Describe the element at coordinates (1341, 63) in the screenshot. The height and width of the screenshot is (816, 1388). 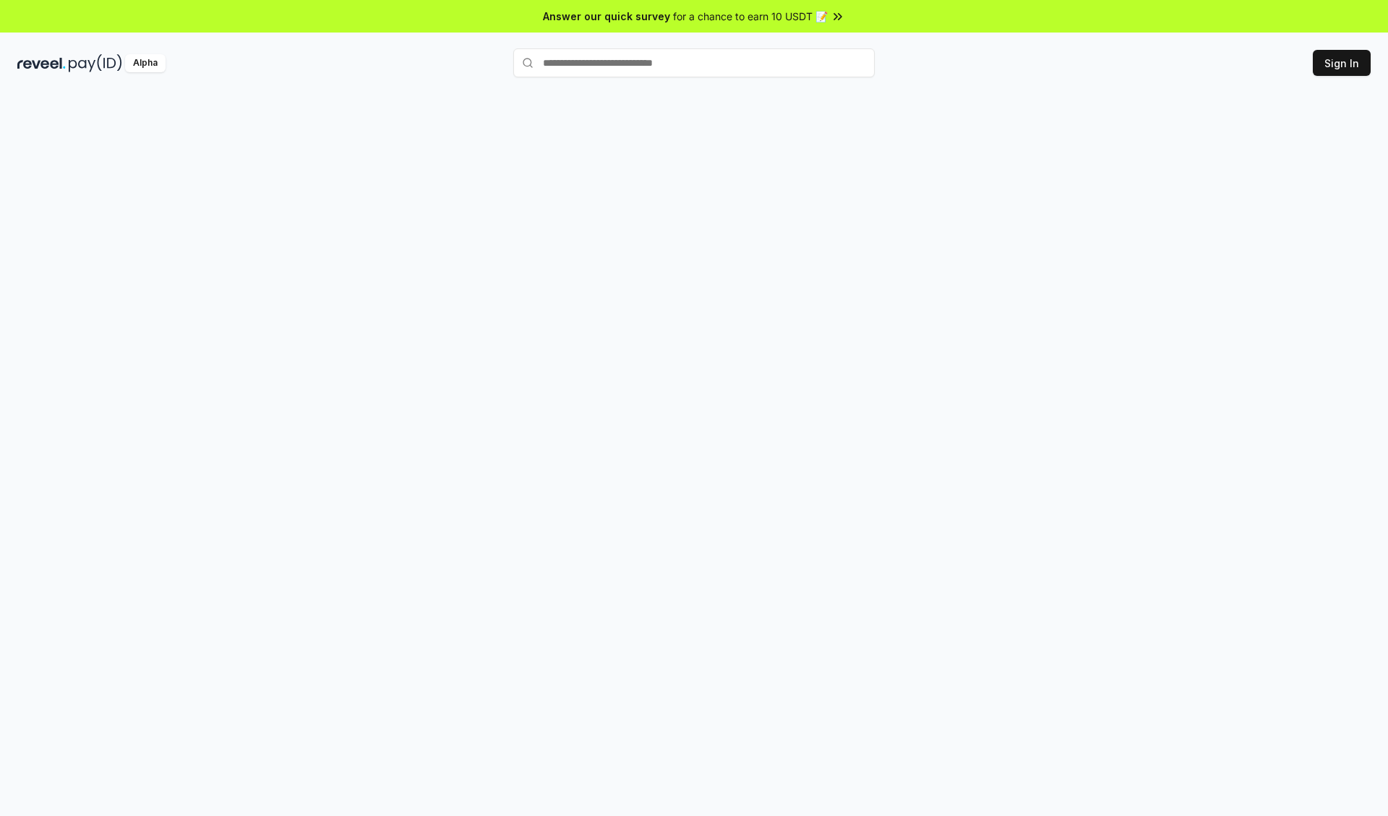
I see `button: Sign In` at that location.